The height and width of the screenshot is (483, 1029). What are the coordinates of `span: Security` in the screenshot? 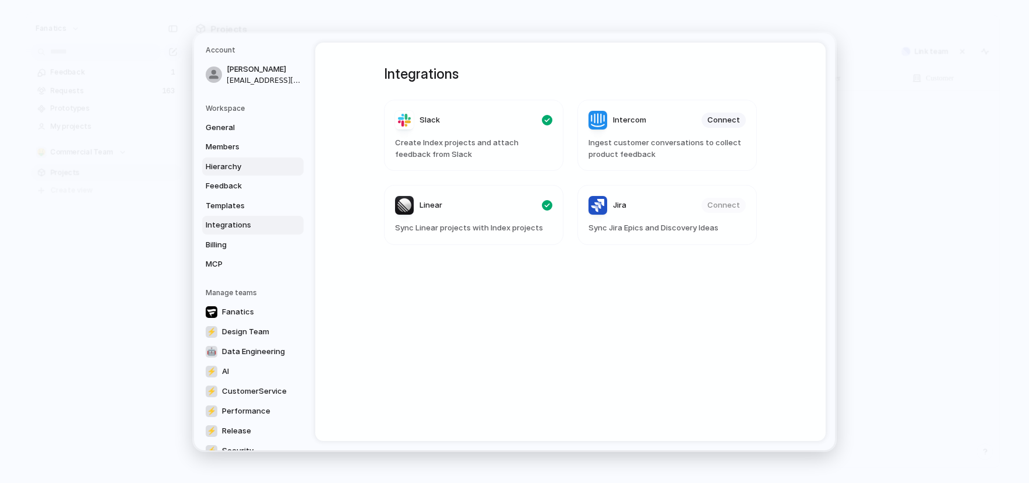 It's located at (238, 450).